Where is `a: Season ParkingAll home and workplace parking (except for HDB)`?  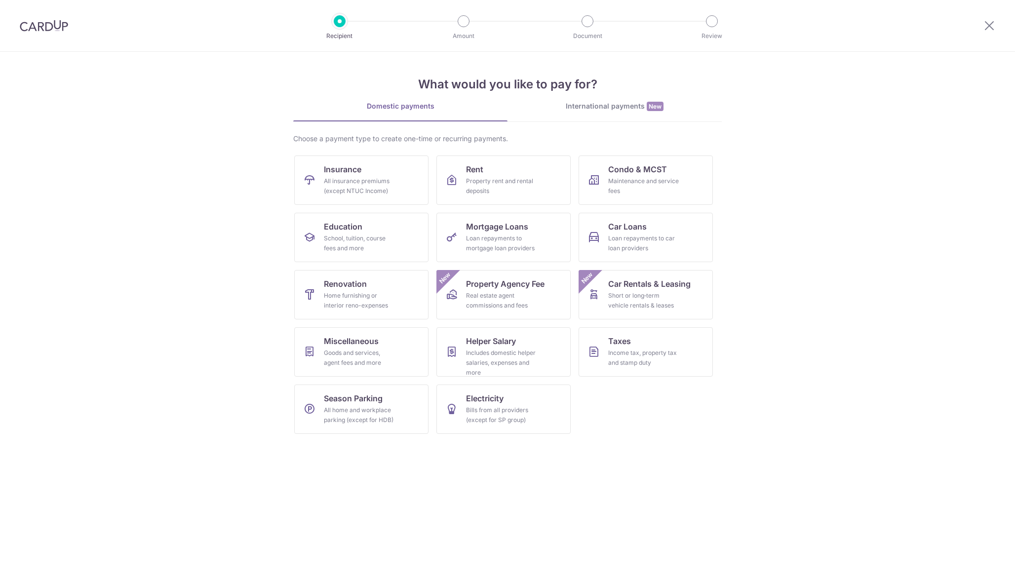
a: Season ParkingAll home and workplace parking (except for HDB) is located at coordinates (362, 409).